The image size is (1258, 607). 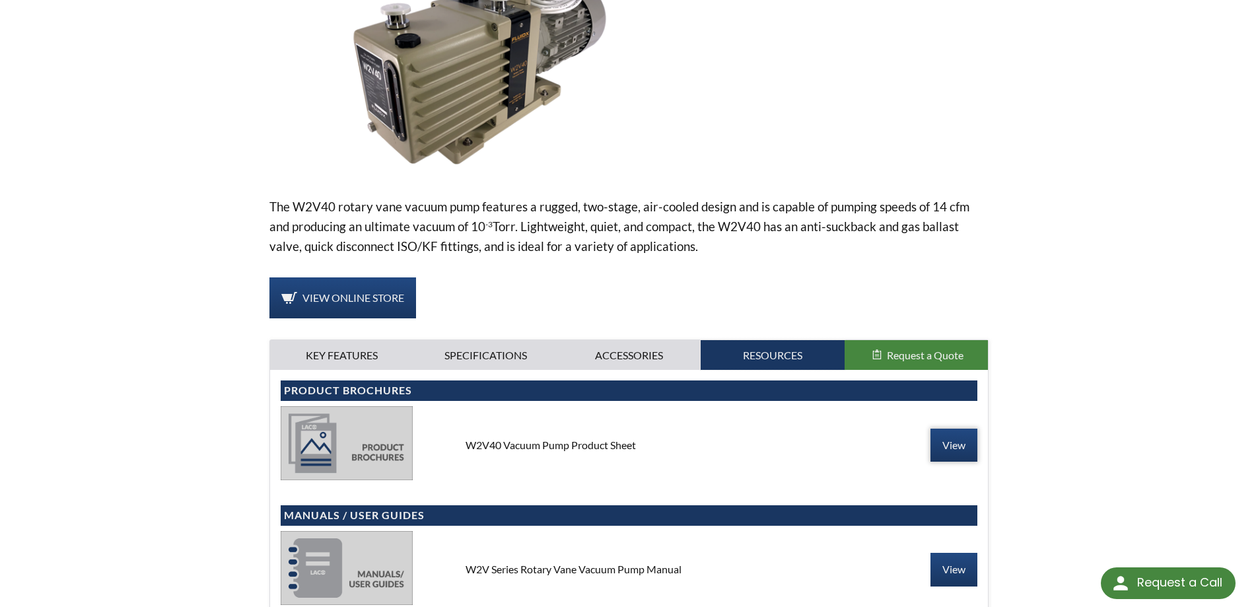 What do you see at coordinates (347, 568) in the screenshot?
I see `img: manuals-58eb83dcffeb6bffe51ad23c0c0dc674bfe46cf1c3d14eaecd86c55f24363f1d.jpg` at bounding box center [347, 568].